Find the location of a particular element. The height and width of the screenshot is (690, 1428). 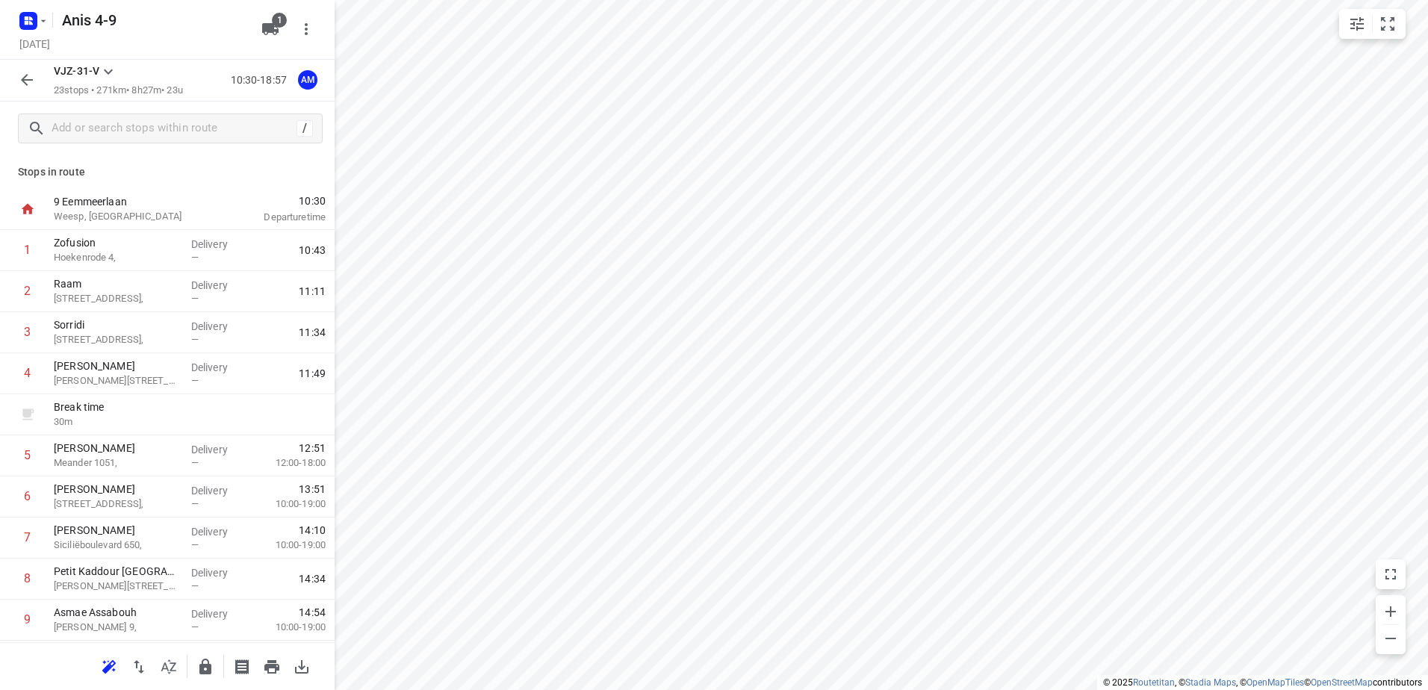

p: 30 m is located at coordinates (116, 422).